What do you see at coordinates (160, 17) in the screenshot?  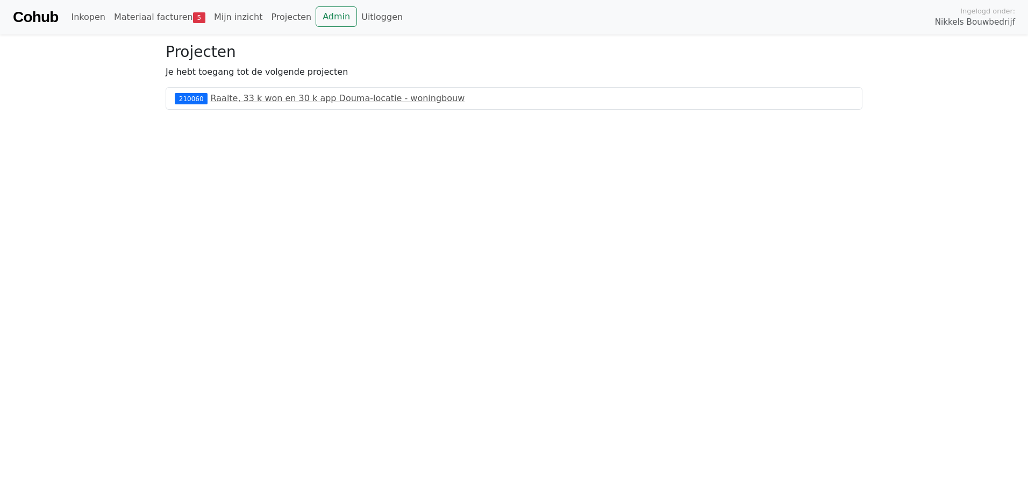 I see `a: Materiaal facturen5` at bounding box center [160, 17].